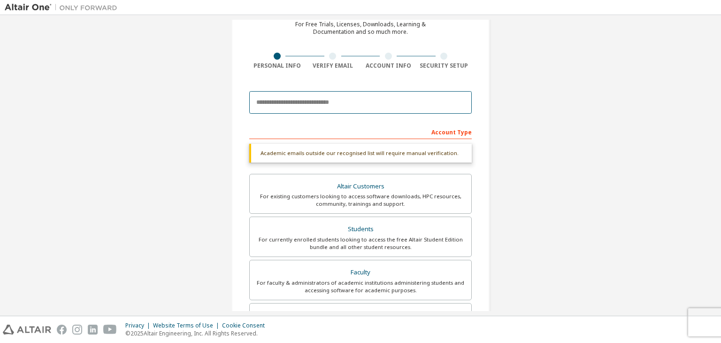  I want to click on div: Website Terms of Use, so click(187, 325).